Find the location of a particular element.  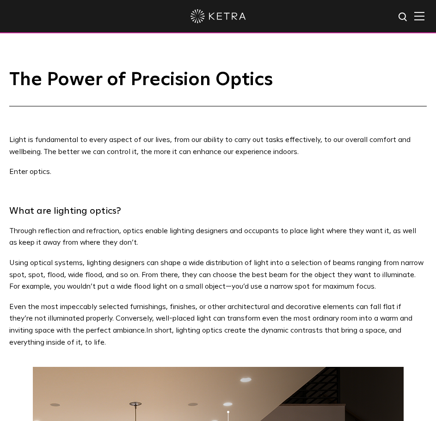

img: ketra-logo-2019-white is located at coordinates (218, 16).